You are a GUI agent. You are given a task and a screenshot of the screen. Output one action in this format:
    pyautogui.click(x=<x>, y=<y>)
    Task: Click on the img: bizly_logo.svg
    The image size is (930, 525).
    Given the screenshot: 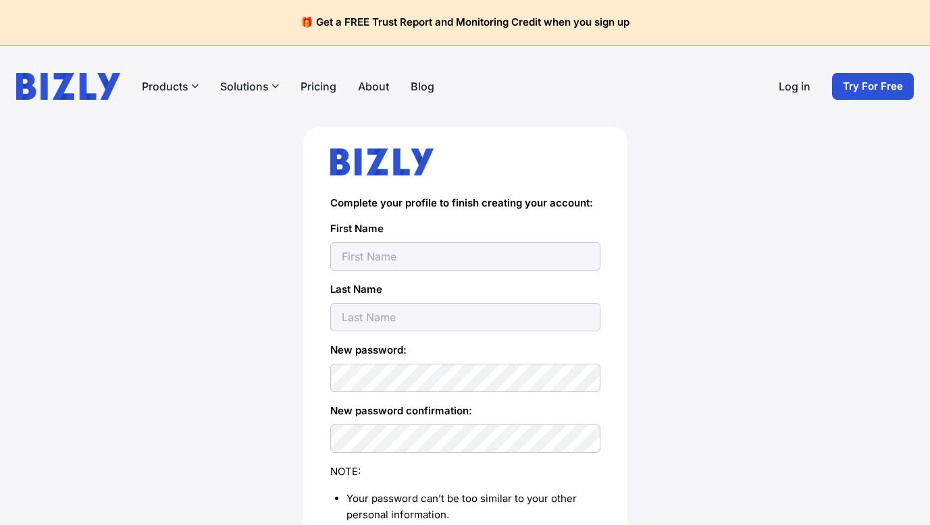 What is the action you would take?
    pyautogui.click(x=382, y=162)
    